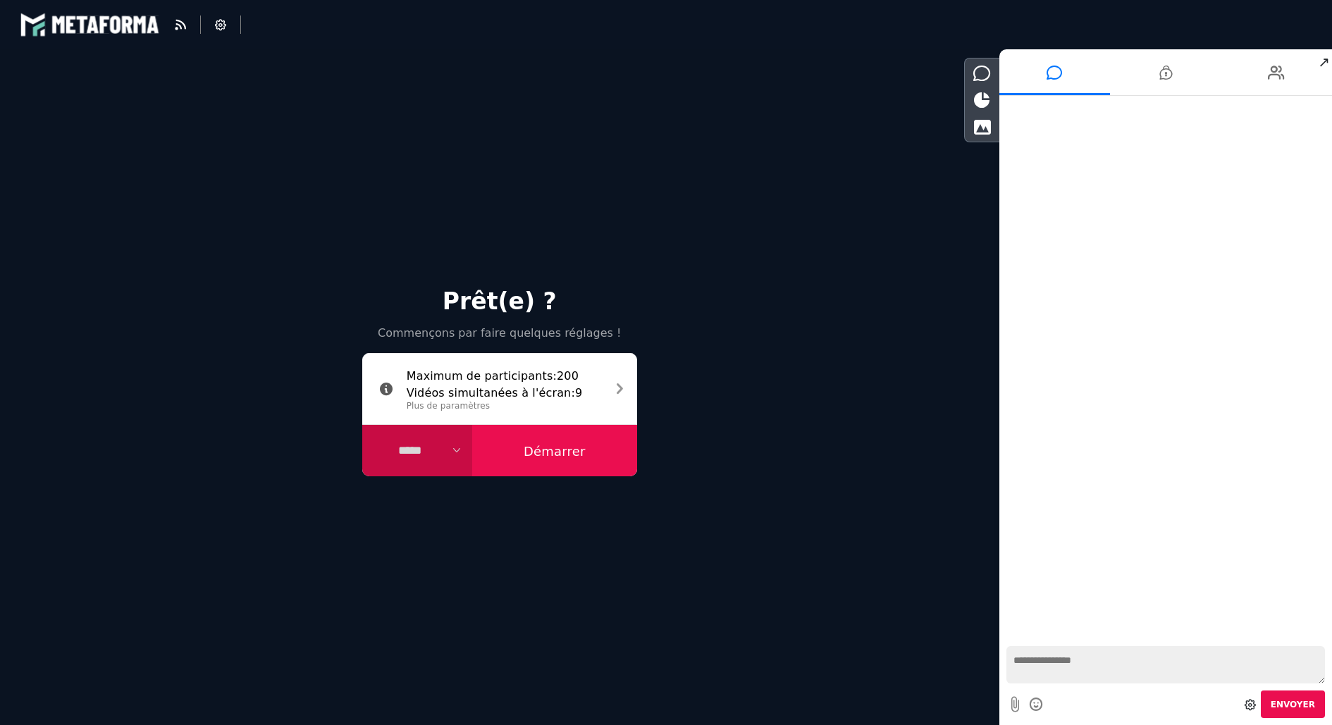  What do you see at coordinates (512, 406) in the screenshot?
I see `p: Plus de paramètres` at bounding box center [512, 406].